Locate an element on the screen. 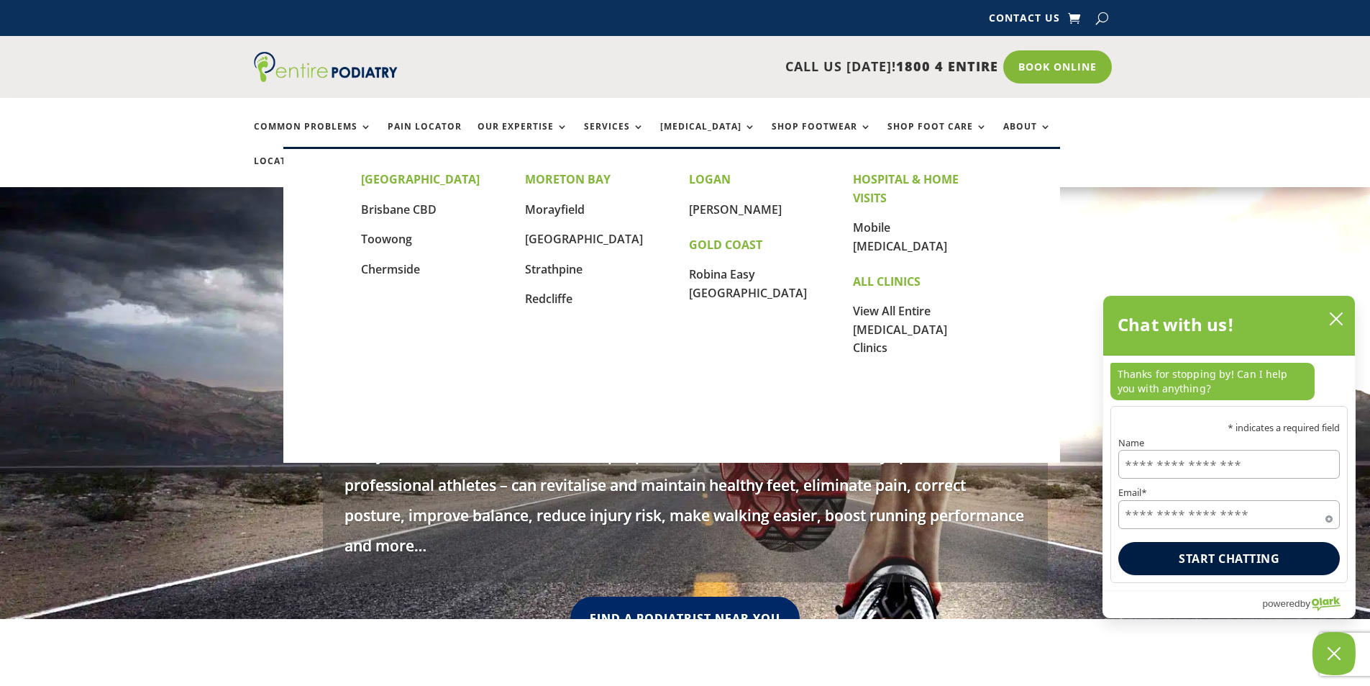 The width and height of the screenshot is (1370, 686). div: olark chatbox is located at coordinates (1229, 456).